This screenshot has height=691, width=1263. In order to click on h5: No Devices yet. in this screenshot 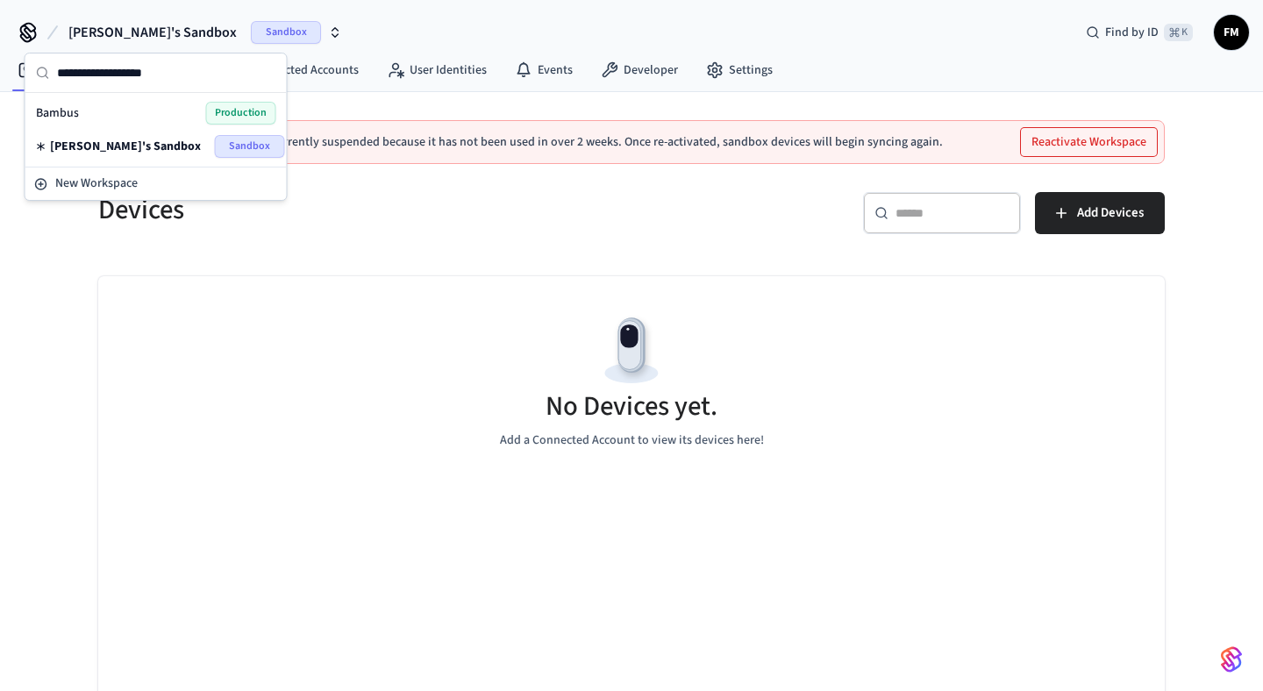, I will do `click(631, 406)`.